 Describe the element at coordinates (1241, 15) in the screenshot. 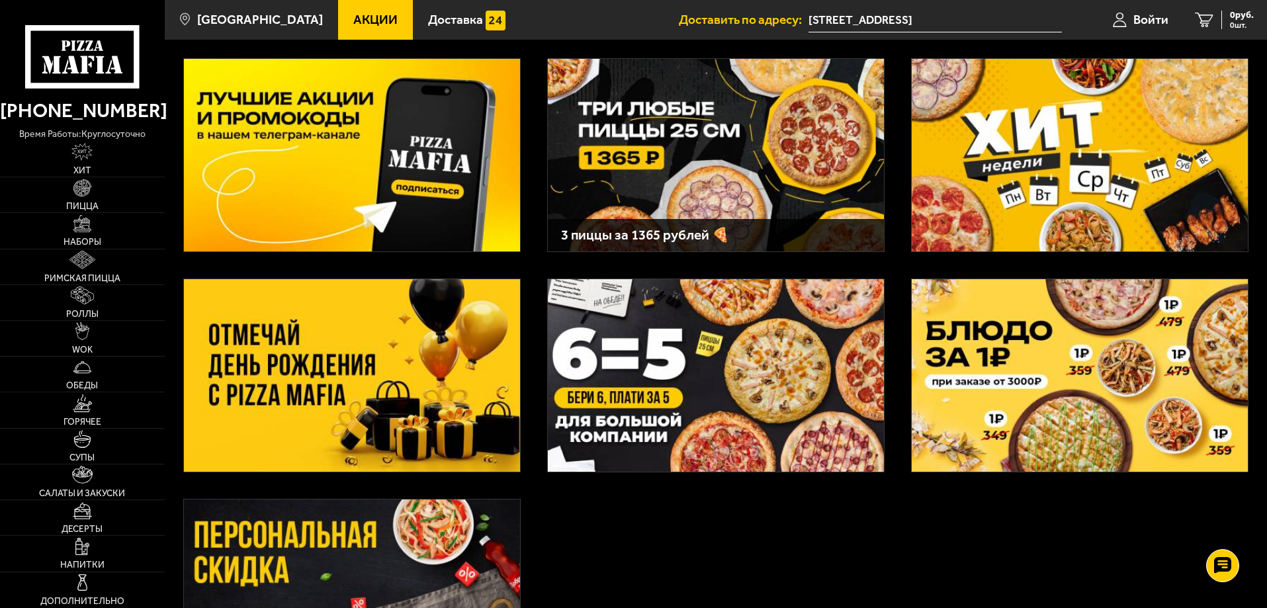

I see `span: 0 руб.` at that location.